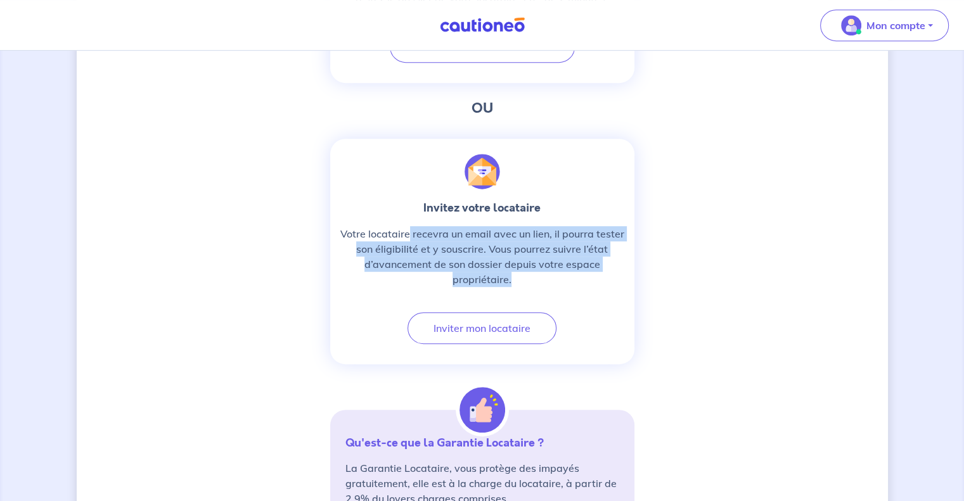  What do you see at coordinates (482, 108) in the screenshot?
I see `h3: OU` at bounding box center [482, 108].